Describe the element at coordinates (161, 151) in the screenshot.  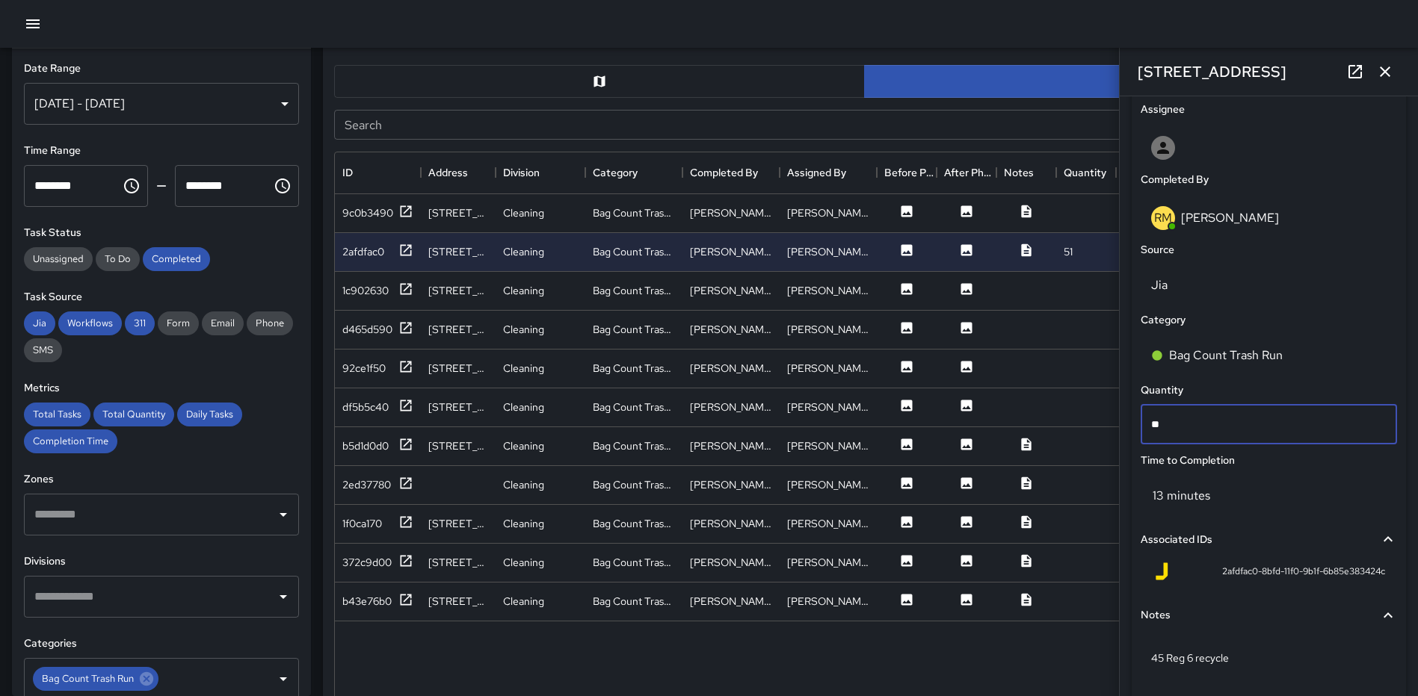
I see `h6: Time Range` at that location.